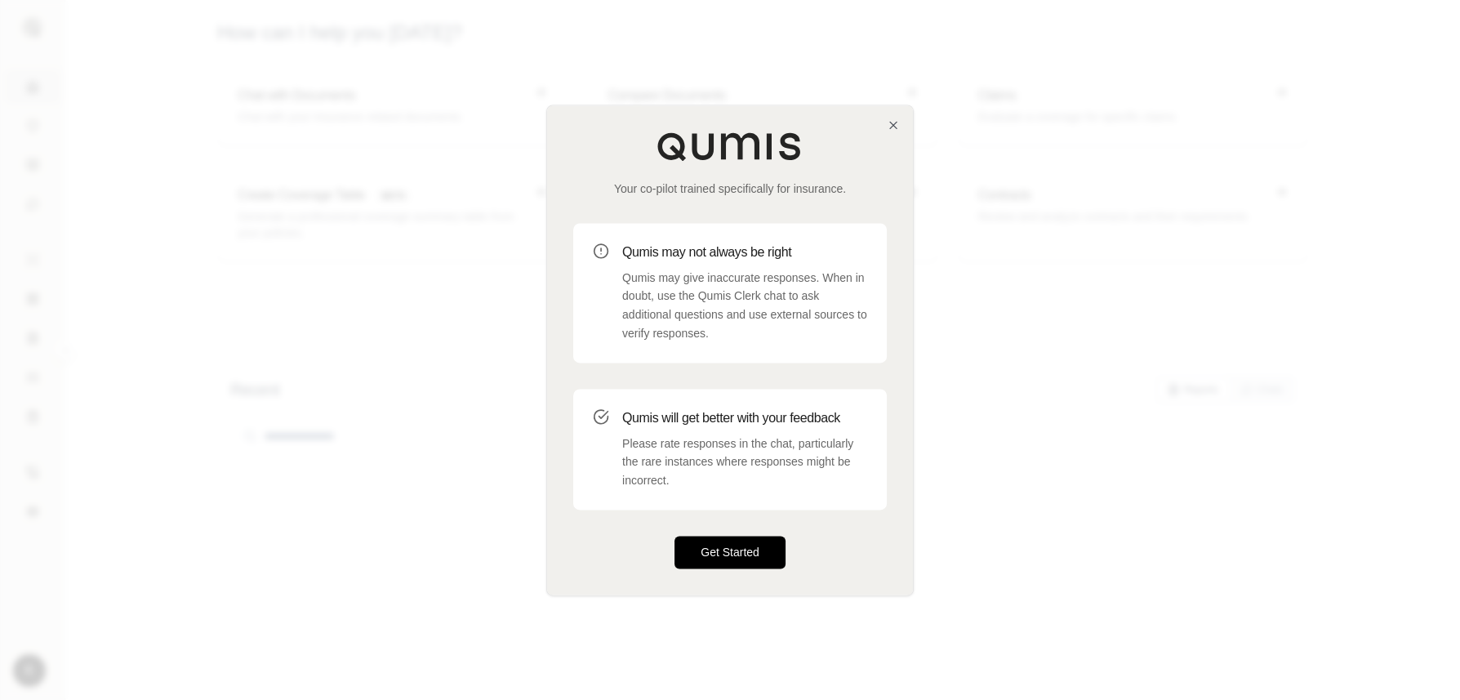 This screenshot has height=700, width=1460. Describe the element at coordinates (745, 418) in the screenshot. I see `h3: Qumis will get better with your feedback` at that location.